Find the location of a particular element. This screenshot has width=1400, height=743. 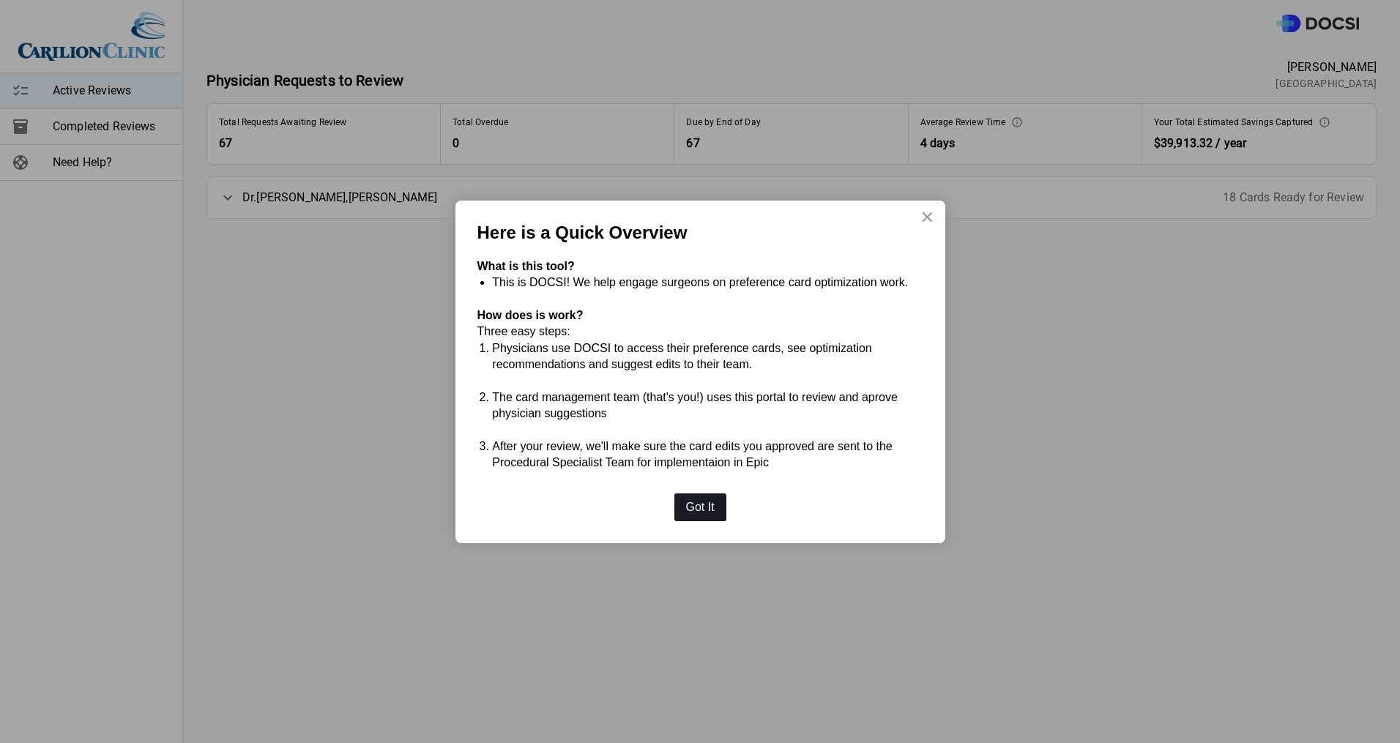

p: Here is a Quick Overview is located at coordinates (700, 233).